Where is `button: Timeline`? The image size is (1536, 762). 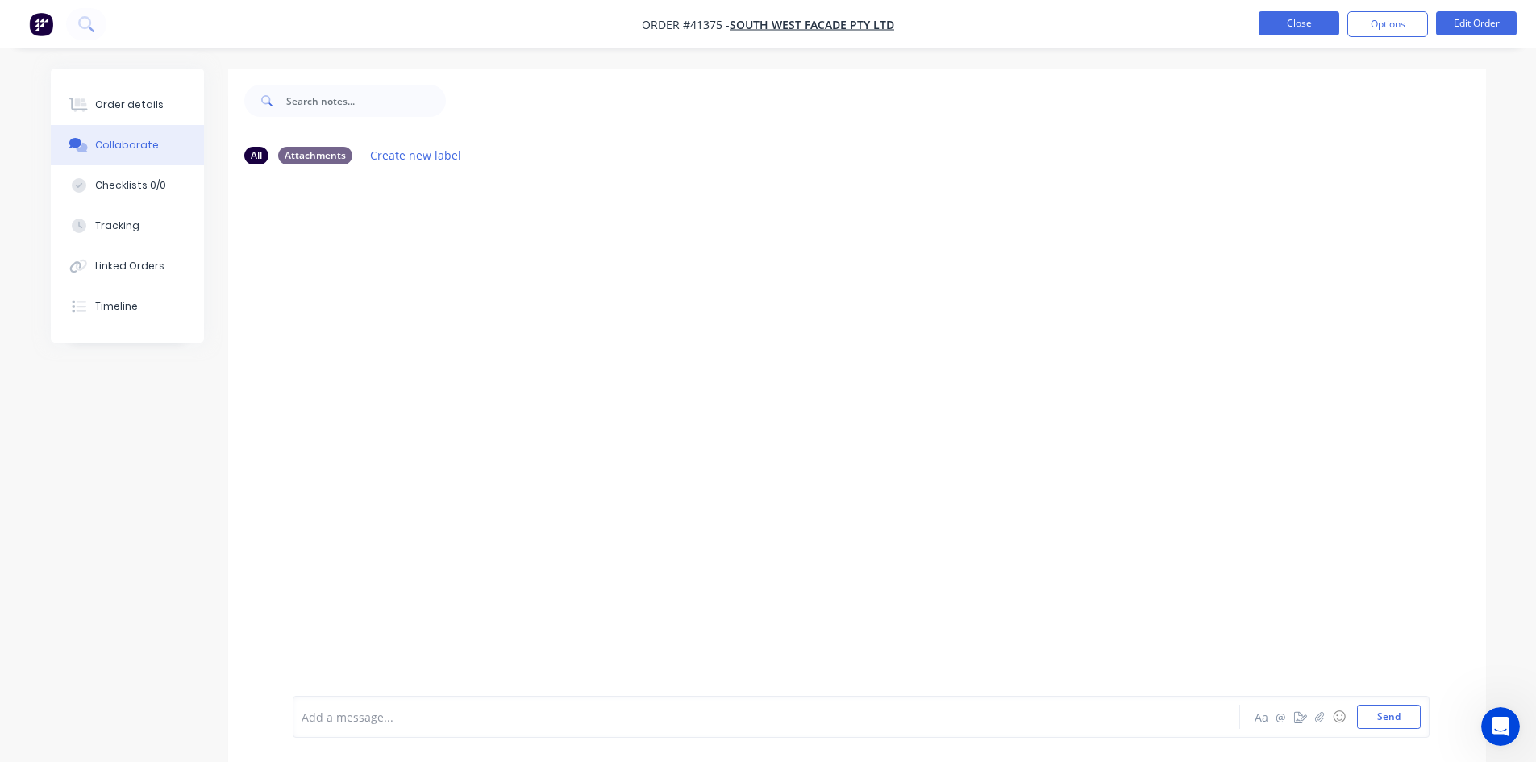 button: Timeline is located at coordinates (127, 306).